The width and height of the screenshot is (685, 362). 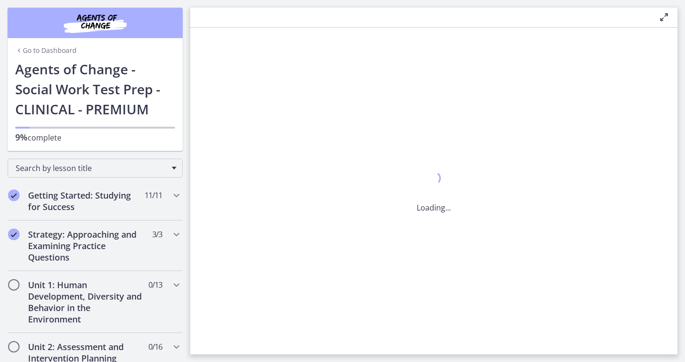 I want to click on span: 0 / 16, so click(x=155, y=346).